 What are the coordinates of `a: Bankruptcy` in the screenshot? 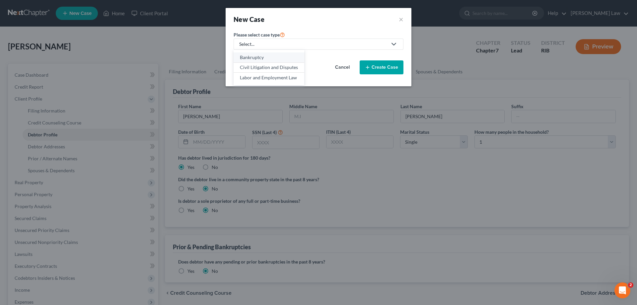 It's located at (269, 57).